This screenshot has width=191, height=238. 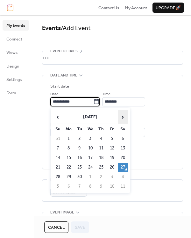 I want to click on span: Date, so click(x=54, y=94).